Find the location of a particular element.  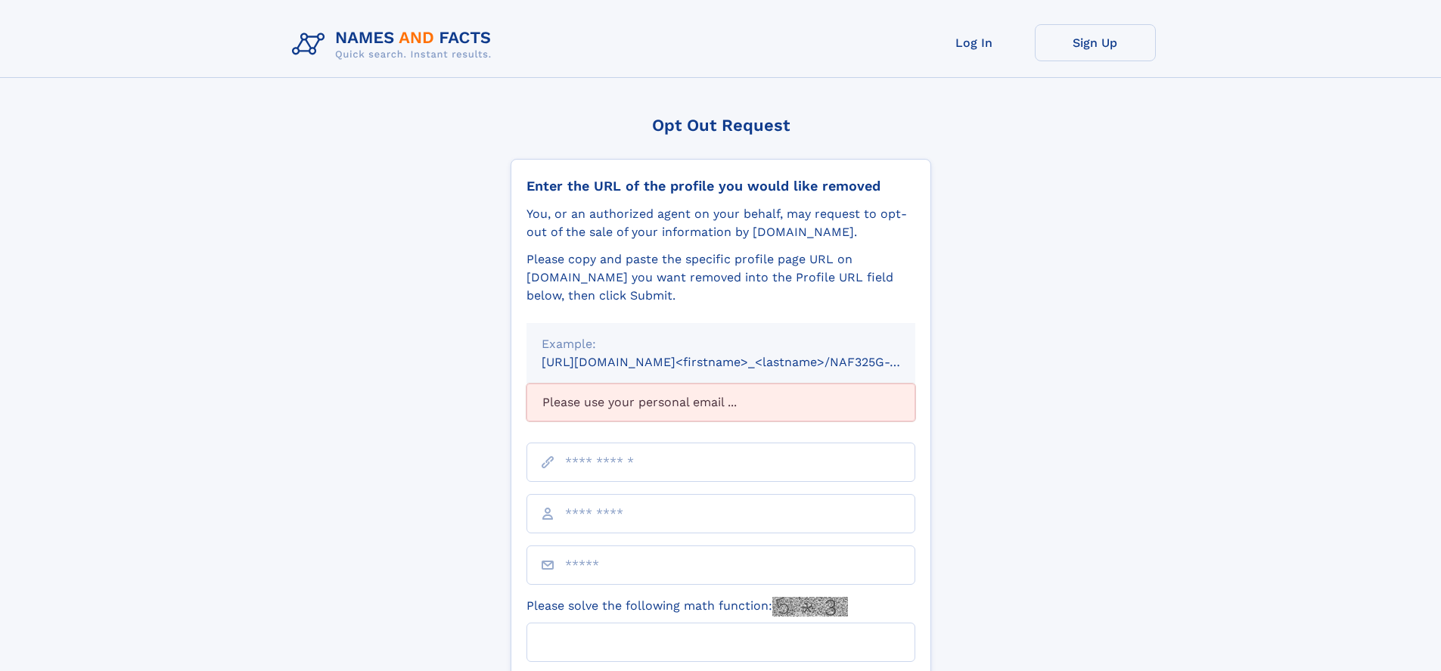

div: Example: is located at coordinates (721, 344).